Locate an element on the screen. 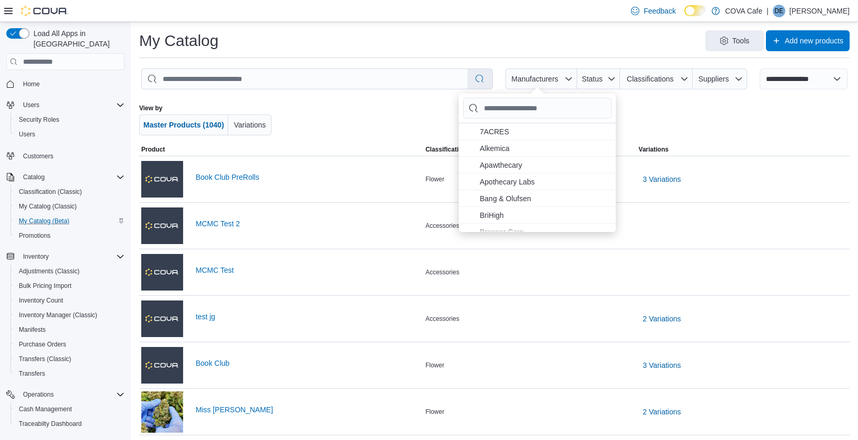 This screenshot has height=440, width=858. button: 2 Variations is located at coordinates (662, 412).